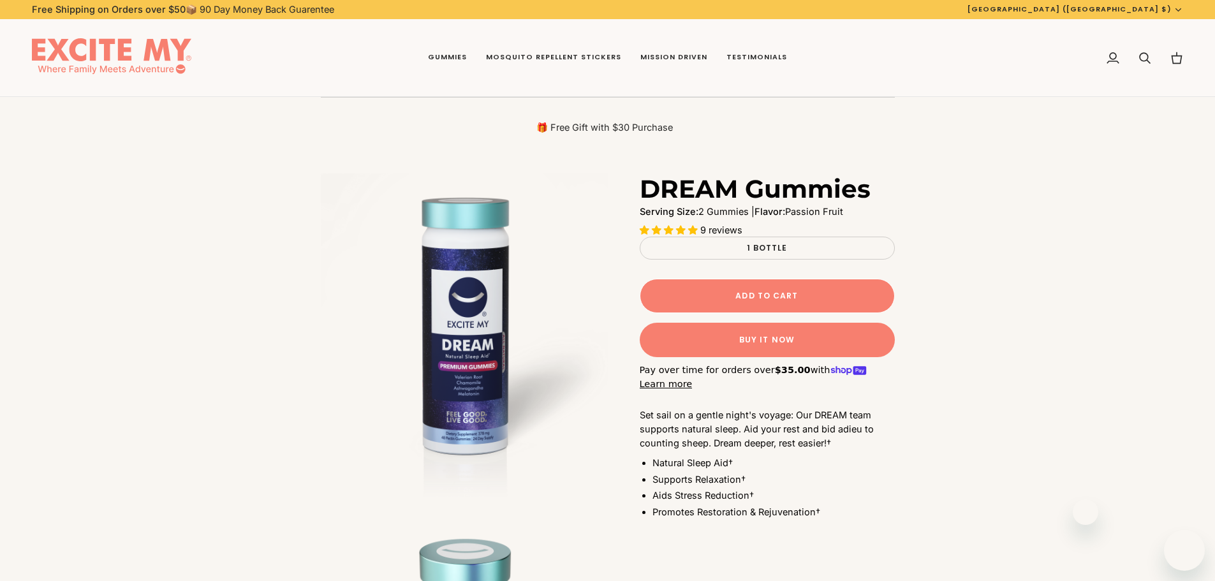  Describe the element at coordinates (767, 212) in the screenshot. I see `p: 2 Gummies | Passion Fruit` at that location.